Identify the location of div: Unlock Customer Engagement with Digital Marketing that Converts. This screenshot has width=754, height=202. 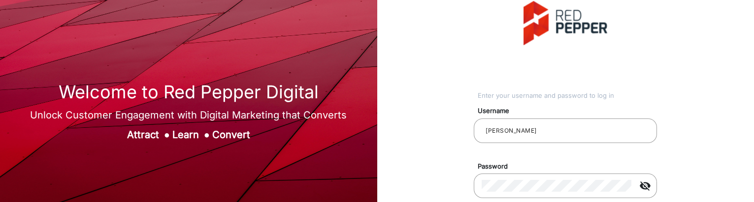
(188, 115).